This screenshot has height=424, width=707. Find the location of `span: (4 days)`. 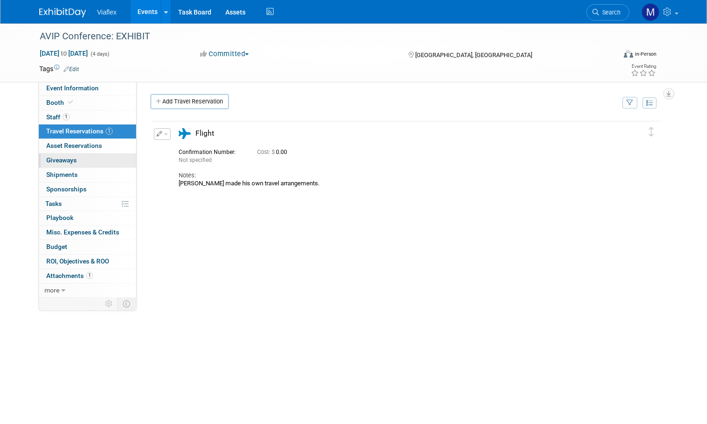

span: (4 days) is located at coordinates (100, 54).